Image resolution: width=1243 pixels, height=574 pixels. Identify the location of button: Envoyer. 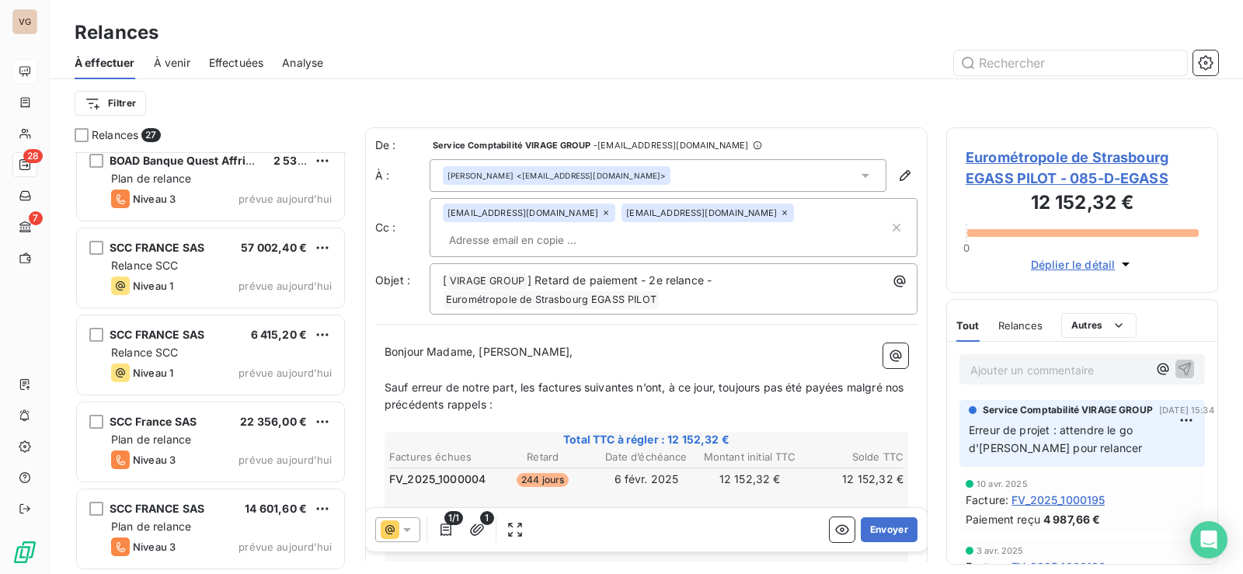
(889, 530).